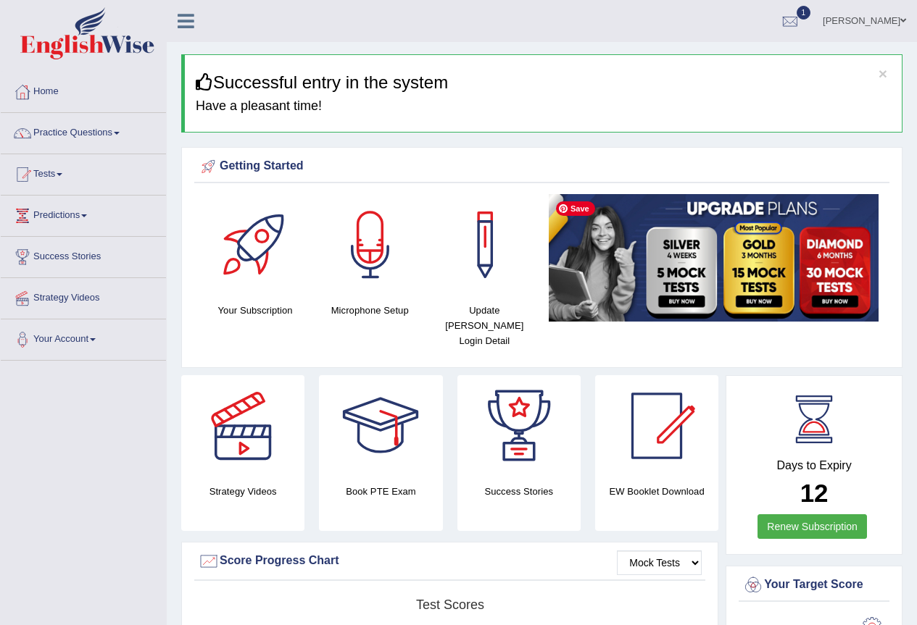  Describe the element at coordinates (83, 90) in the screenshot. I see `a: Home` at that location.